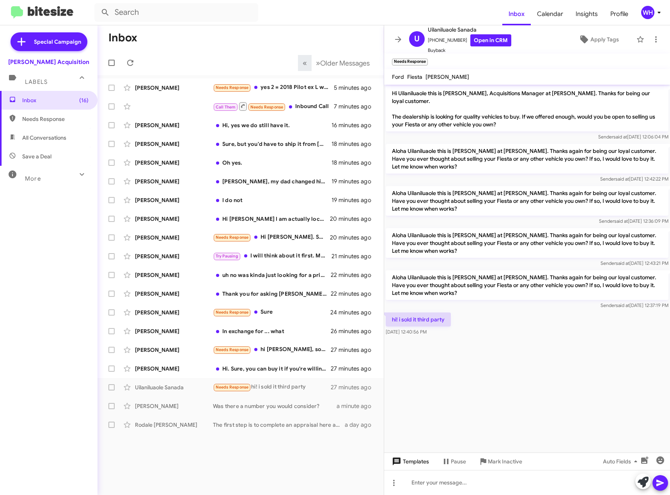  Describe the element at coordinates (621, 461) in the screenshot. I see `span: Auto Fields` at that location.